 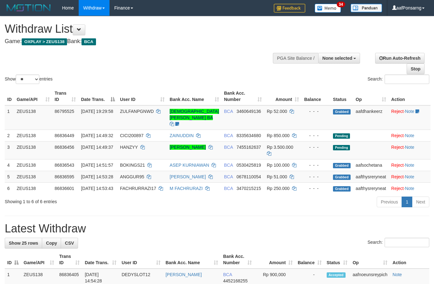 I want to click on th: Bank Acc. Number: activate to sort column ascending, so click(x=237, y=259).